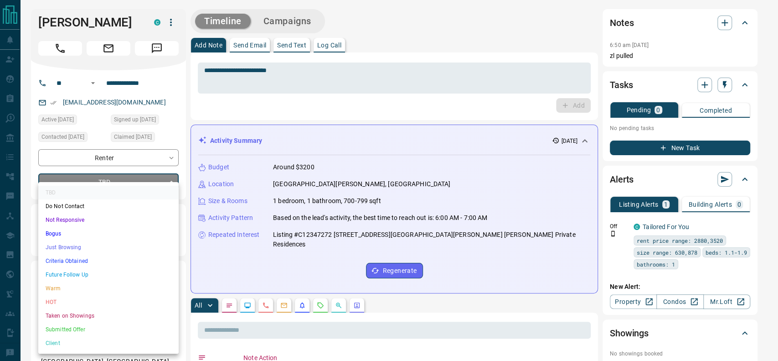 This screenshot has height=361, width=778. Describe the element at coordinates (108, 329) in the screenshot. I see `li: Submitted Offer` at that location.